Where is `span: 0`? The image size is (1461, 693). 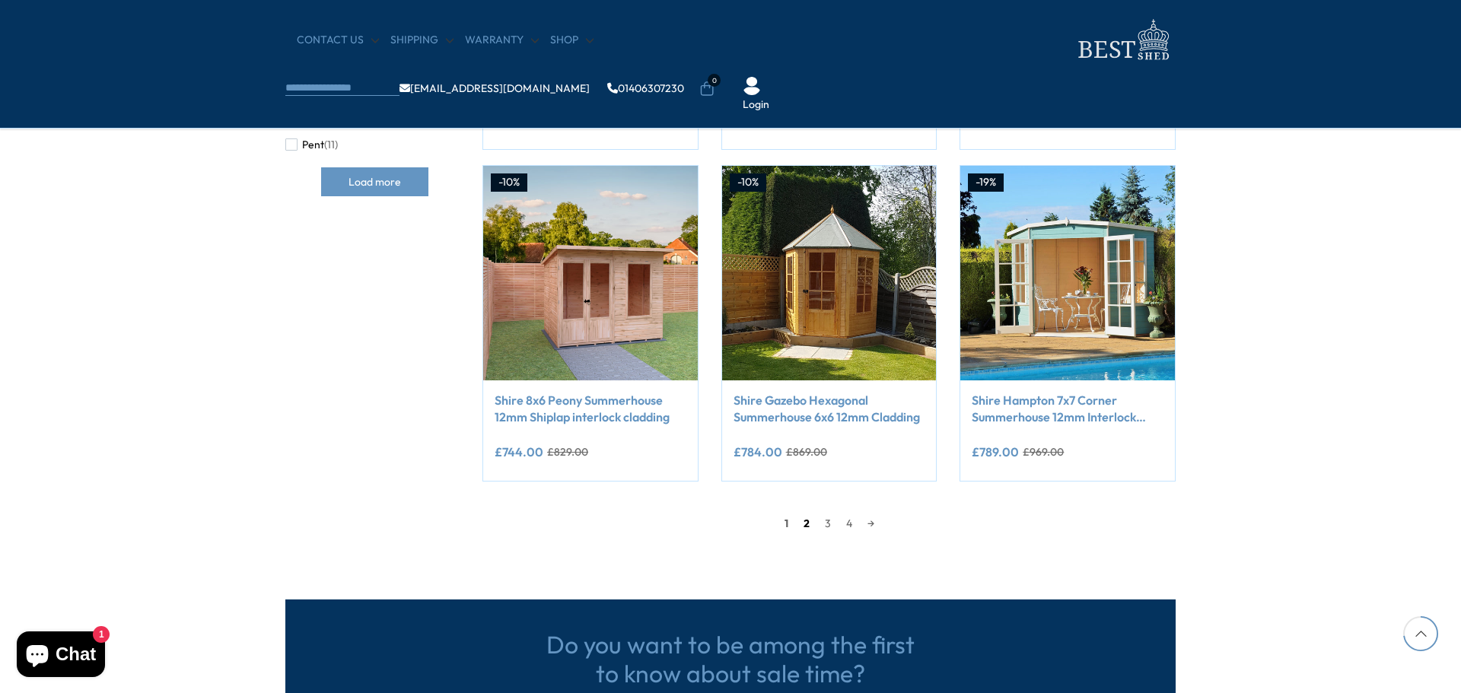
span: 0 is located at coordinates (714, 80).